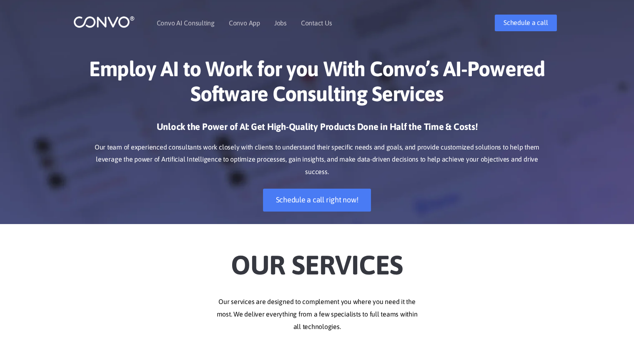 The image size is (634, 344). I want to click on img: logo_1.png, so click(104, 22).